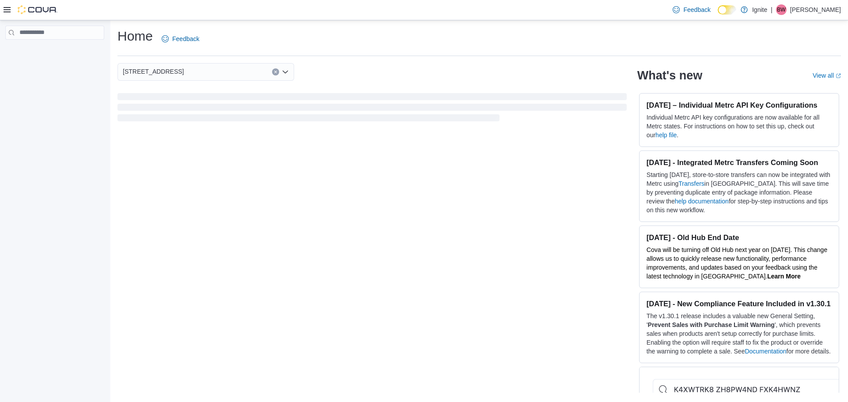 Image resolution: width=848 pixels, height=402 pixels. I want to click on a: help file, so click(666, 135).